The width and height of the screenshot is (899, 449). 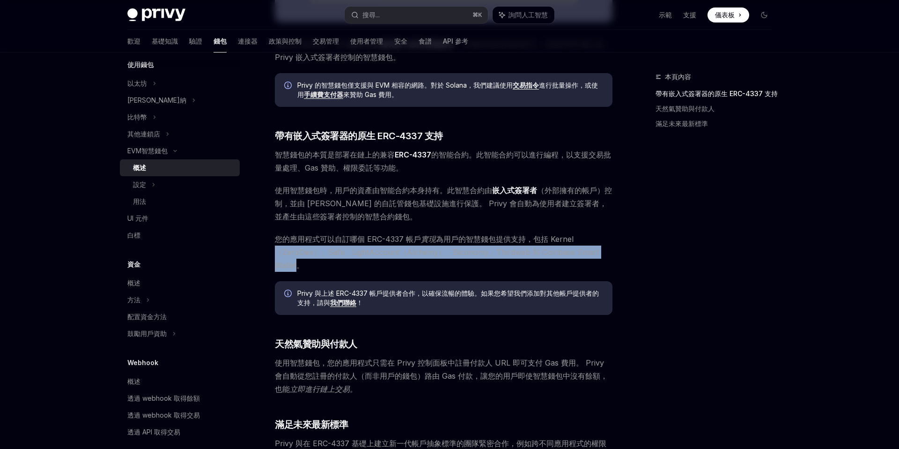 I want to click on font: 透過 webhook 取得餘額, so click(x=163, y=398).